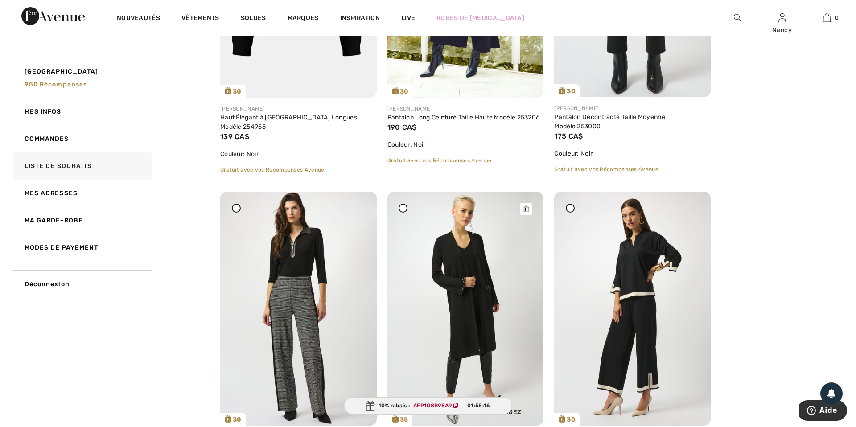  Describe the element at coordinates (782, 17) in the screenshot. I see `a: Se connecter` at that location.